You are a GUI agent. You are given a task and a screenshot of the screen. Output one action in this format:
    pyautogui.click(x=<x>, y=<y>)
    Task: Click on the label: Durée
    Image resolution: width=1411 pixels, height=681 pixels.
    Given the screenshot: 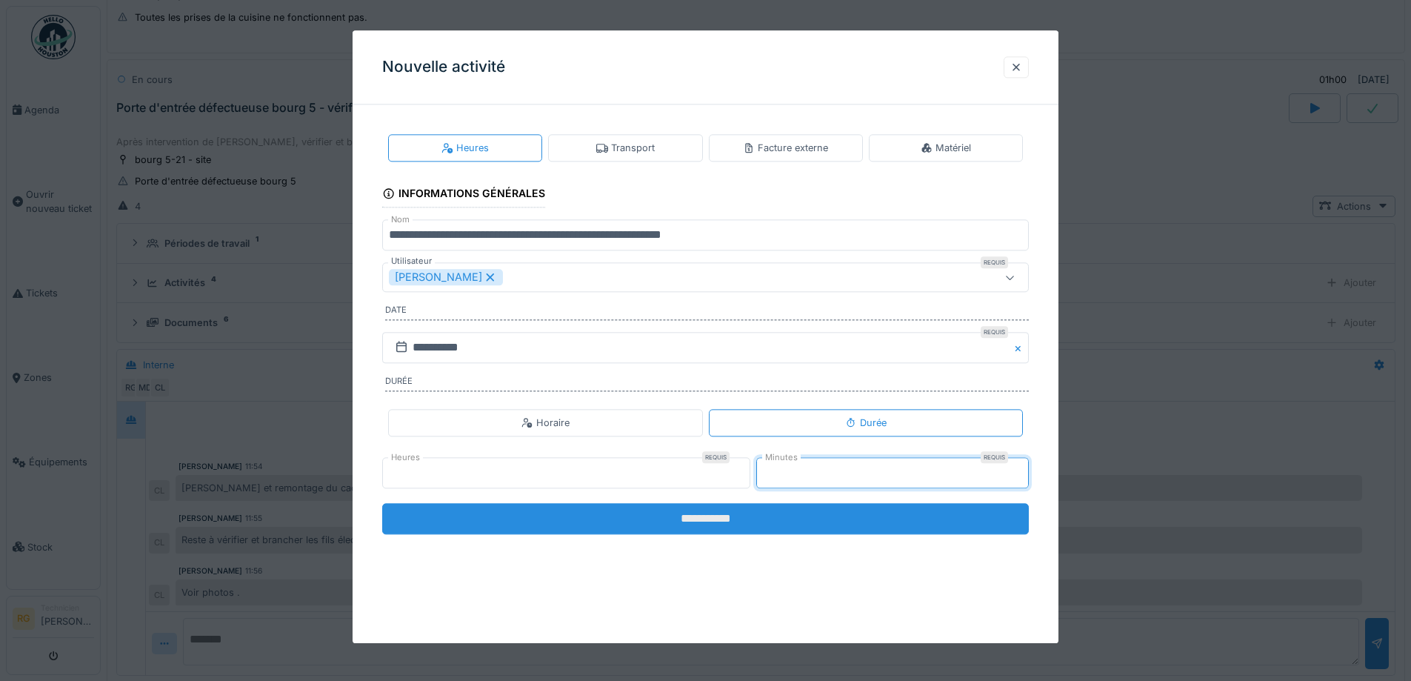 What is the action you would take?
    pyautogui.click(x=707, y=383)
    